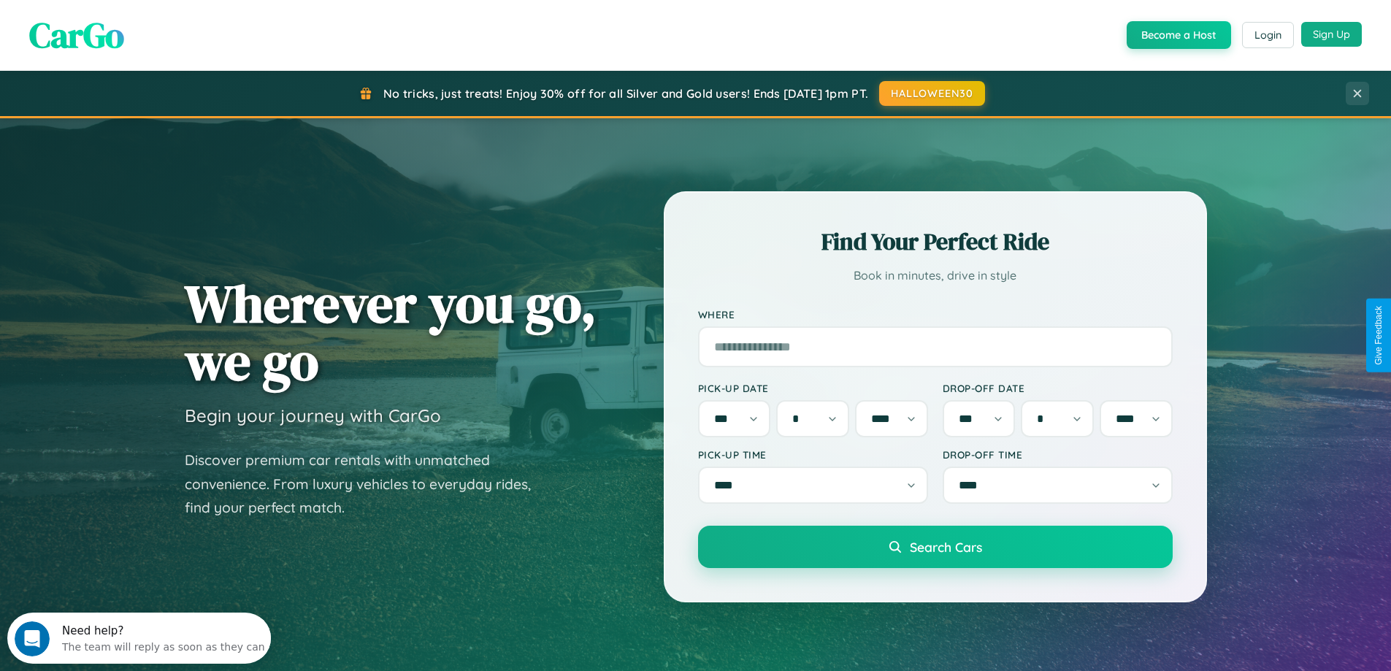 The width and height of the screenshot is (1391, 671). What do you see at coordinates (936, 314) in the screenshot?
I see `label: Where` at bounding box center [936, 314].